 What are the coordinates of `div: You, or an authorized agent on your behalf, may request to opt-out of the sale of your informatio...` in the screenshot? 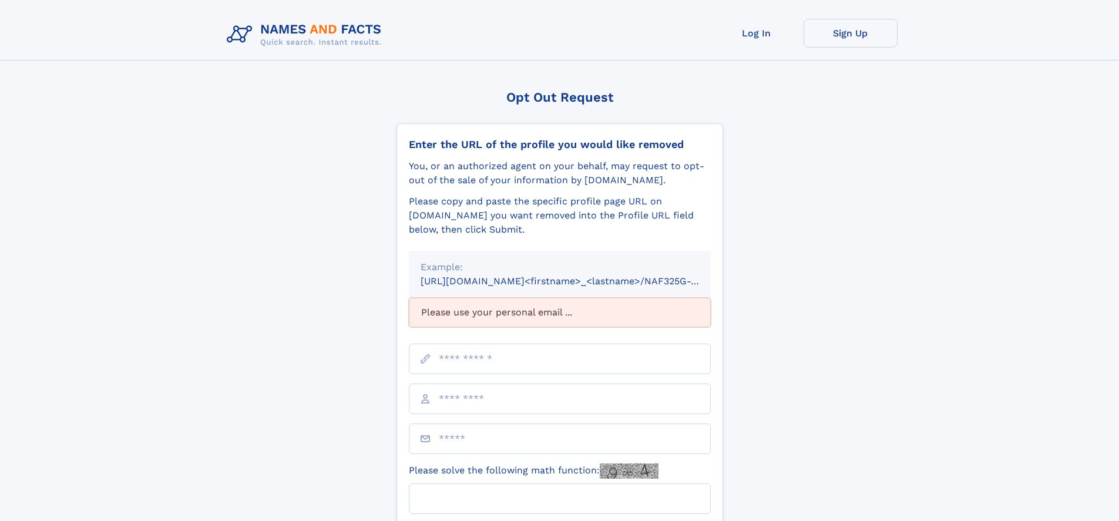 It's located at (560, 173).